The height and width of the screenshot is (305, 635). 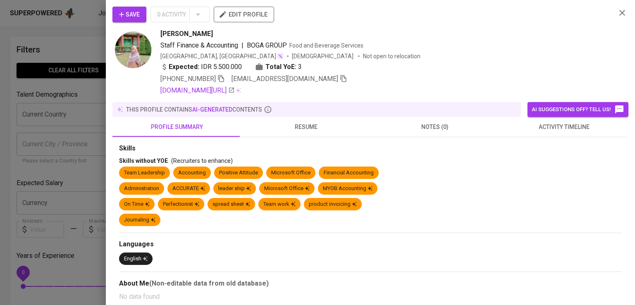 What do you see at coordinates (234, 189) in the screenshot?
I see `div: leader ship` at bounding box center [234, 189].